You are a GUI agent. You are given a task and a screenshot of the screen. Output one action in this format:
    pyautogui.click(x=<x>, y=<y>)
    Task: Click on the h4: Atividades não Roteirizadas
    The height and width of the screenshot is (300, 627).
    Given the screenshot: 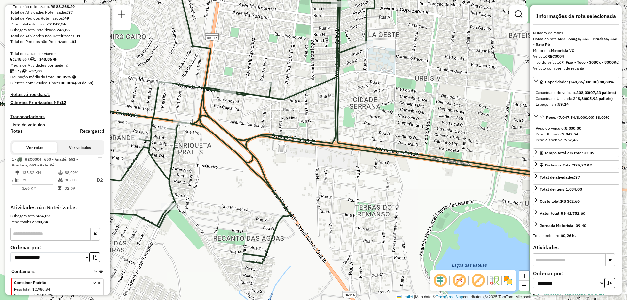 What is the action you would take?
    pyautogui.click(x=58, y=208)
    